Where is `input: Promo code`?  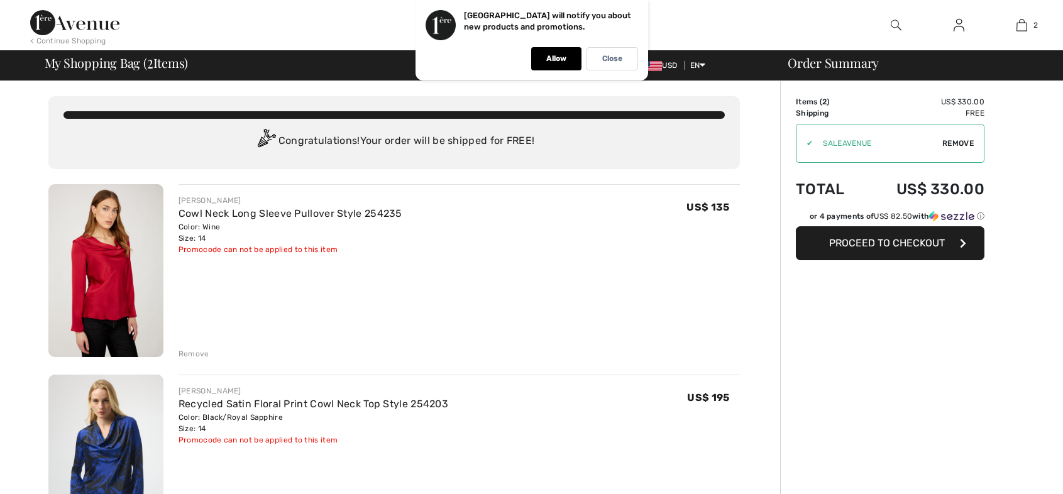 input: Promo code is located at coordinates (878, 143).